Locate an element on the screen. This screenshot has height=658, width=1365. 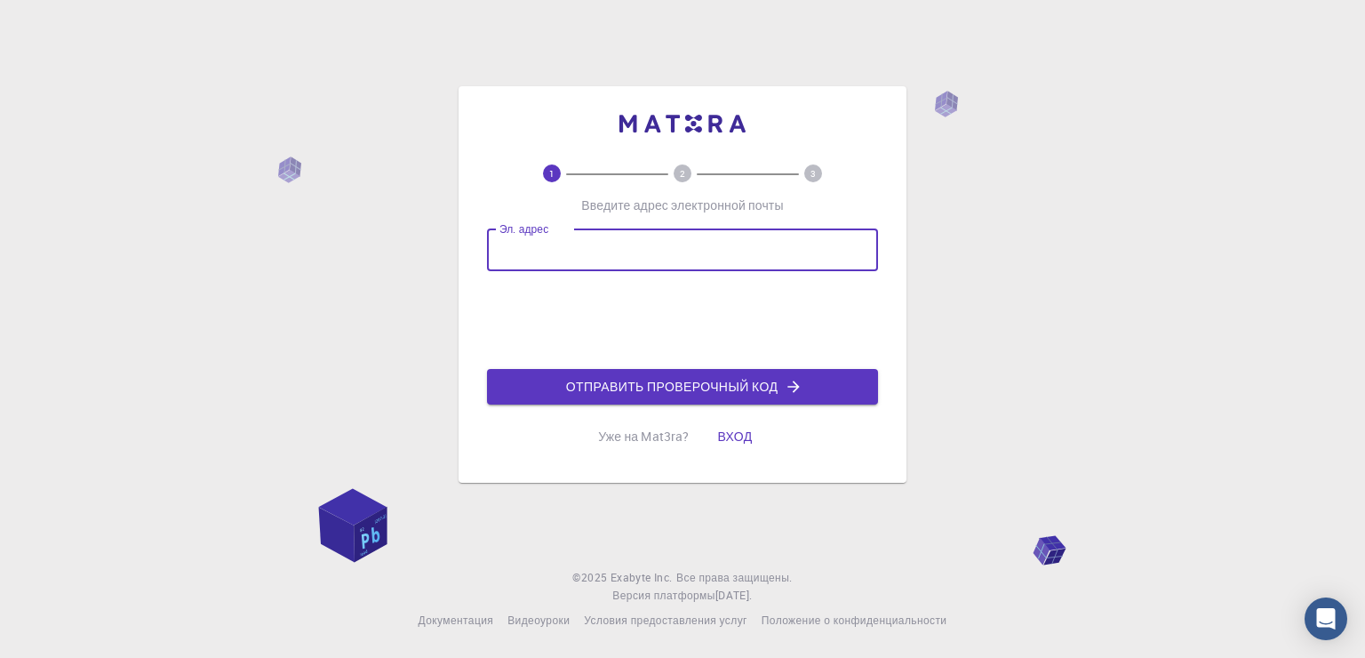
ya-tr-span: Условия предоставления услуг is located at coordinates (666, 620).